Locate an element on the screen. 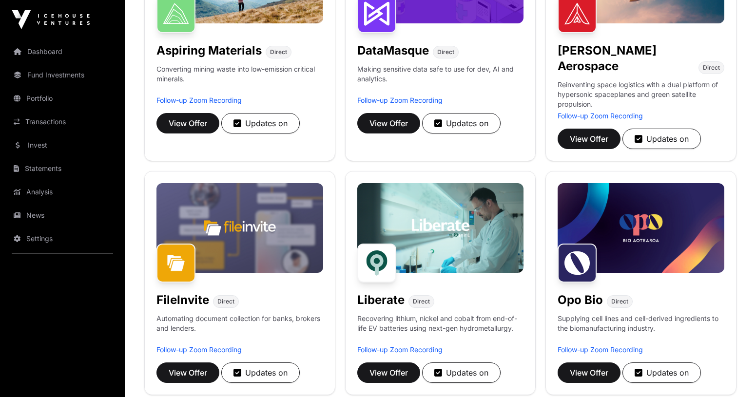 The image size is (756, 397). a: Statements is located at coordinates (62, 169).